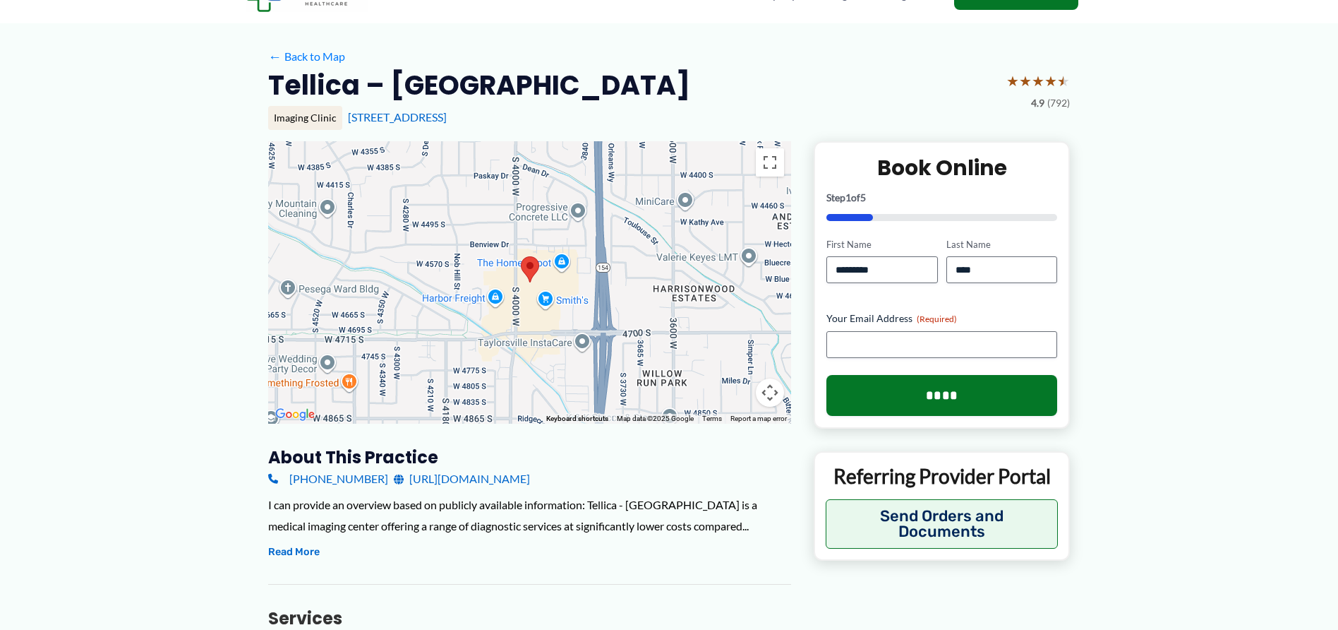 The width and height of the screenshot is (1338, 630). What do you see at coordinates (942, 318) in the screenshot?
I see `label: Your Email Address` at bounding box center [942, 318].